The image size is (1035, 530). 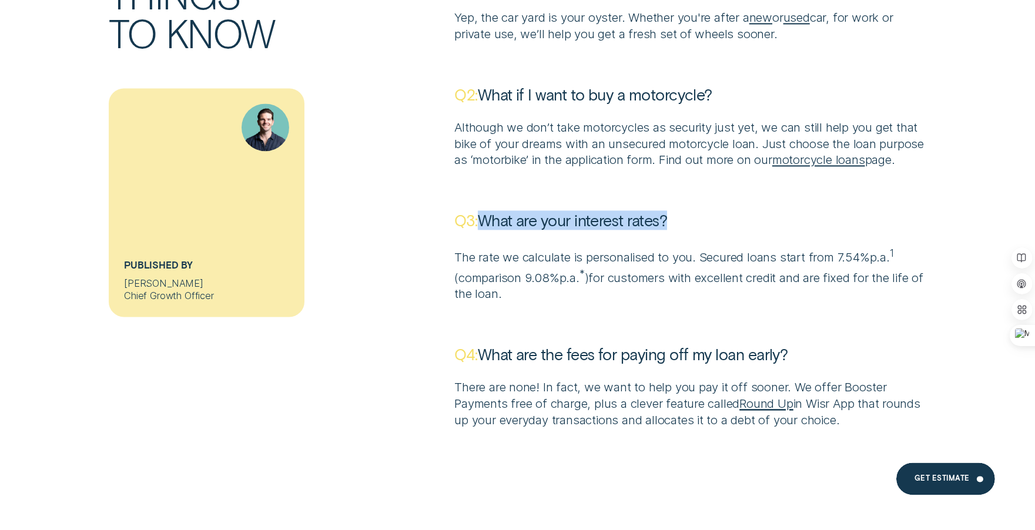 What do you see at coordinates (690, 273) in the screenshot?
I see `p: The rate we calculate is personalised to you. Secured loans start from 7.54% comparison 9.08% for...` at bounding box center [690, 273].